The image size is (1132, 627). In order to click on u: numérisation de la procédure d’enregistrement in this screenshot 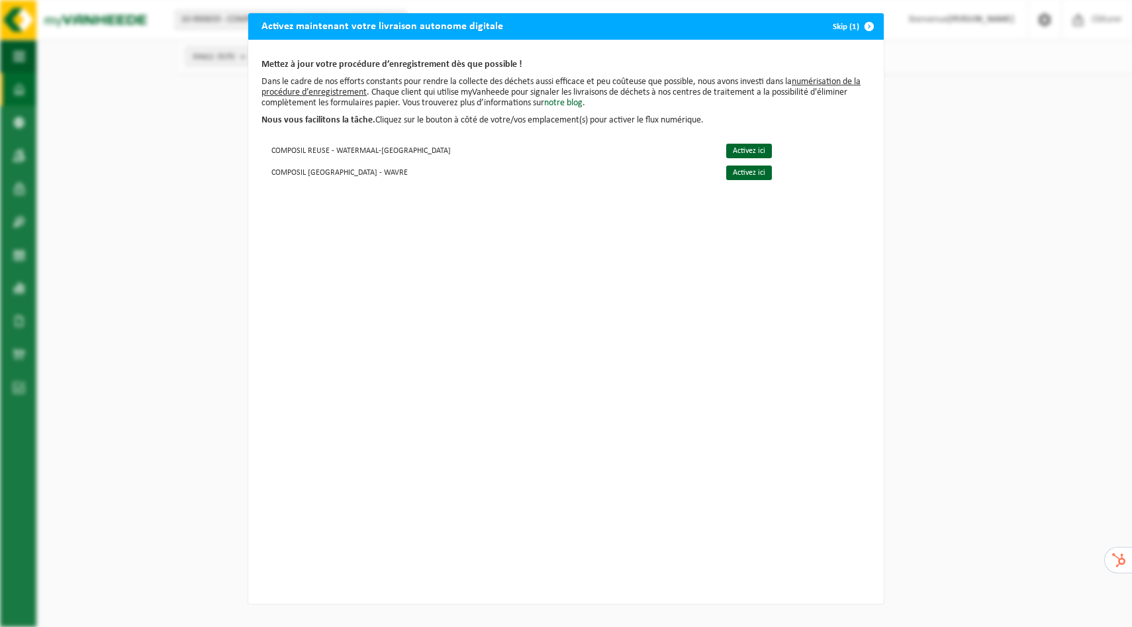, I will do `click(561, 87)`.